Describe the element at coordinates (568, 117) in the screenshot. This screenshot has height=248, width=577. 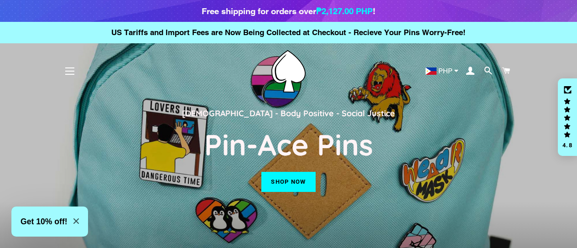
I see `div: Click to open Judge.me floating reviews tab` at that location.